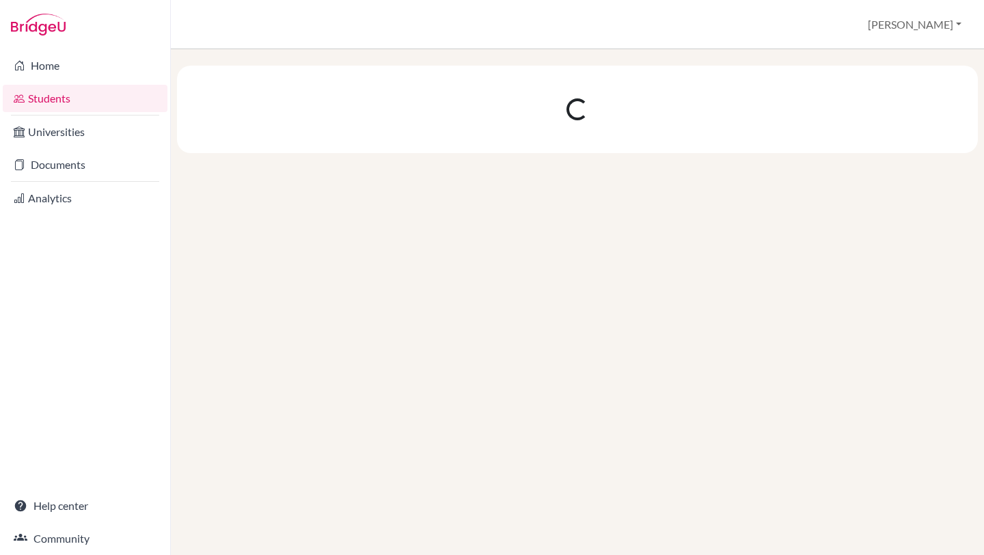  I want to click on a: Universities, so click(85, 132).